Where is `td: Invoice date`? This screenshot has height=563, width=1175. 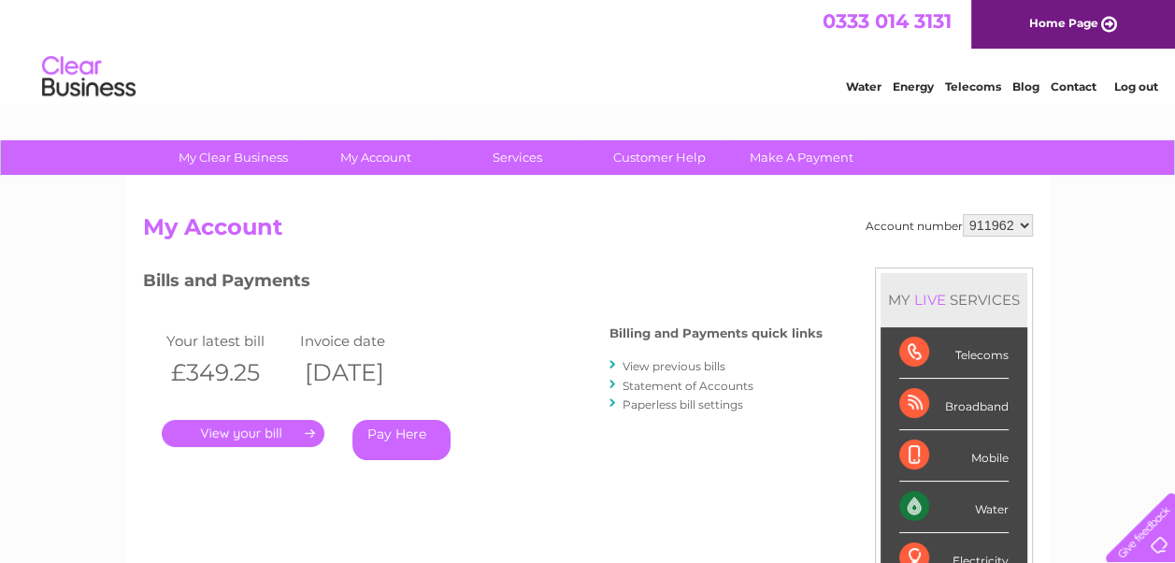
td: Invoice date is located at coordinates (363, 340).